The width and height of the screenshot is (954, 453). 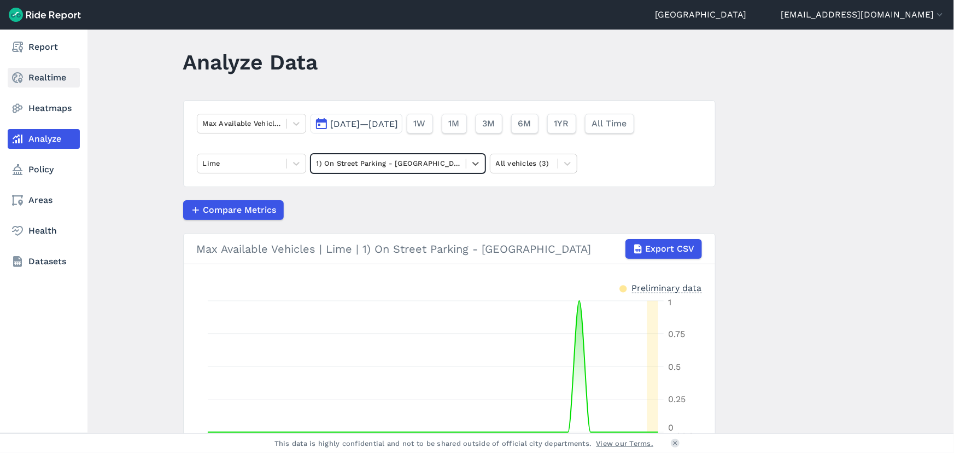 What do you see at coordinates (44, 200) in the screenshot?
I see `a: Areas` at bounding box center [44, 200].